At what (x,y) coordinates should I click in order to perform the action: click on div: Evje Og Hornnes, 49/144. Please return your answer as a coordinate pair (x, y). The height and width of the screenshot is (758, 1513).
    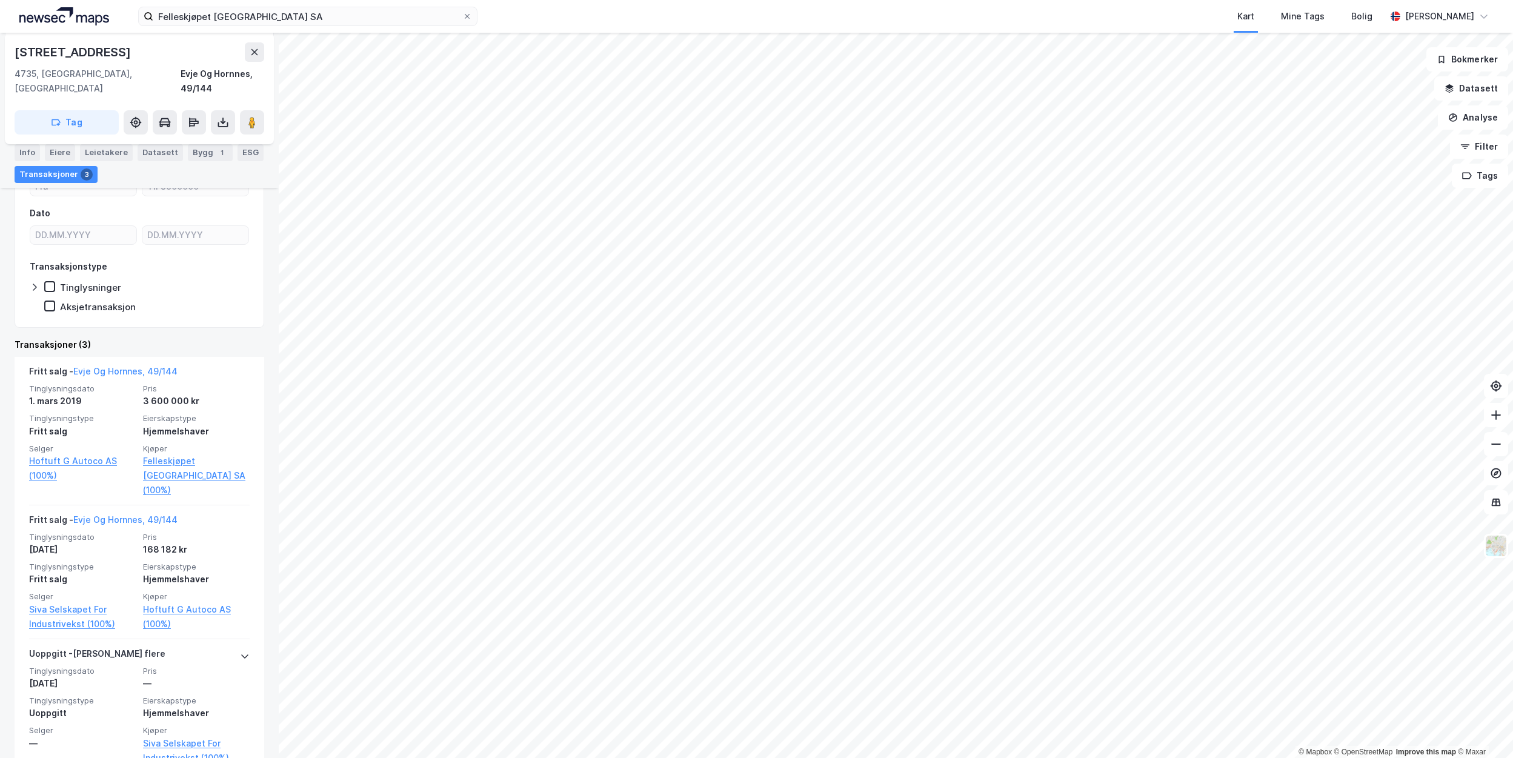
    Looking at the image, I should click on (222, 81).